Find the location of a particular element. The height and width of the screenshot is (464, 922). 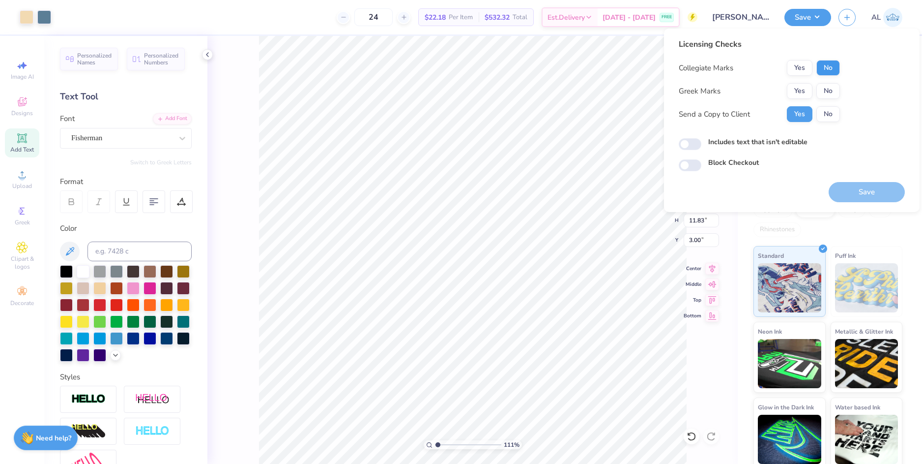

a: AL is located at coordinates (887, 17).